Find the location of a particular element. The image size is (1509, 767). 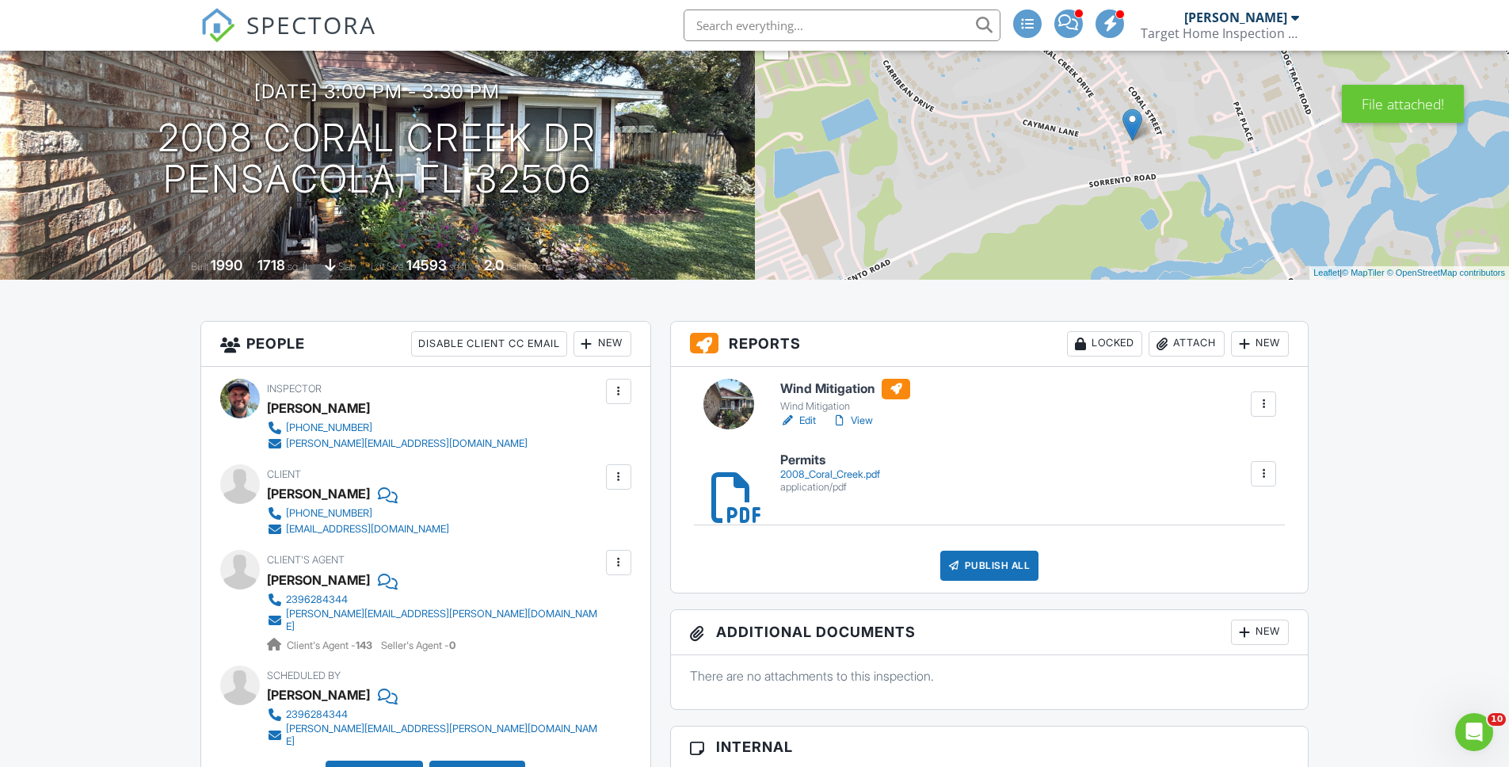

div: Publish All is located at coordinates (989, 565).